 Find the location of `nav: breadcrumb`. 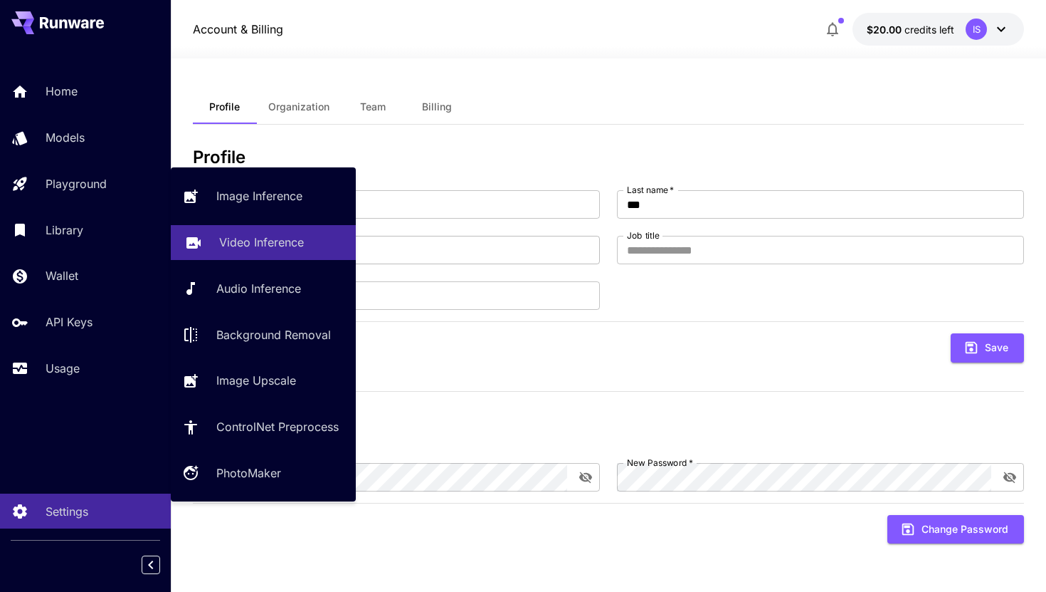

nav: breadcrumb is located at coordinates (238, 29).